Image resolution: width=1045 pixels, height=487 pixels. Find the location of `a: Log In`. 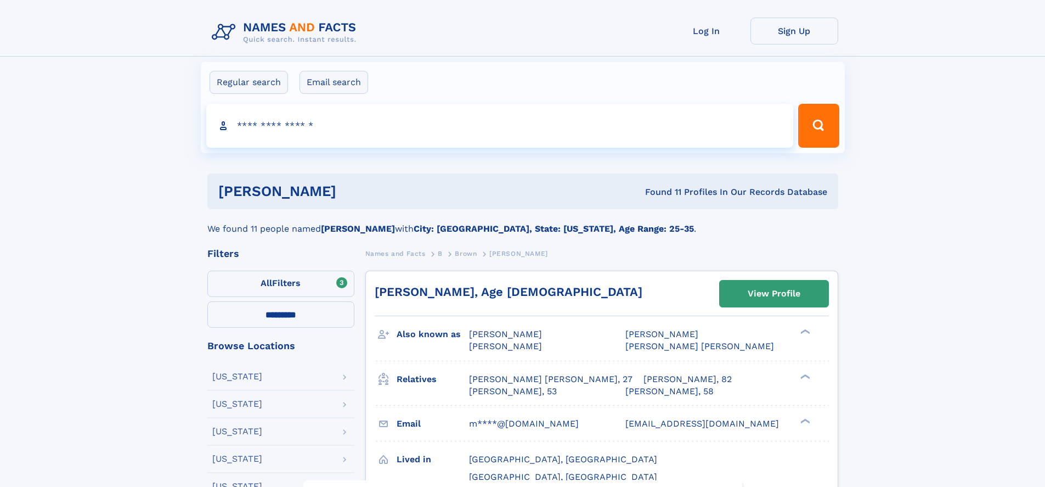

a: Log In is located at coordinates (707, 31).